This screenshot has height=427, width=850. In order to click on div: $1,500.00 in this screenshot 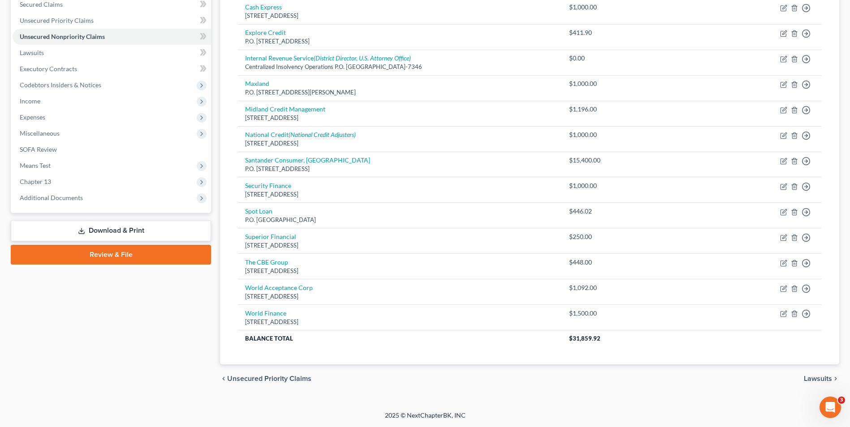, I will do `click(600, 314)`.